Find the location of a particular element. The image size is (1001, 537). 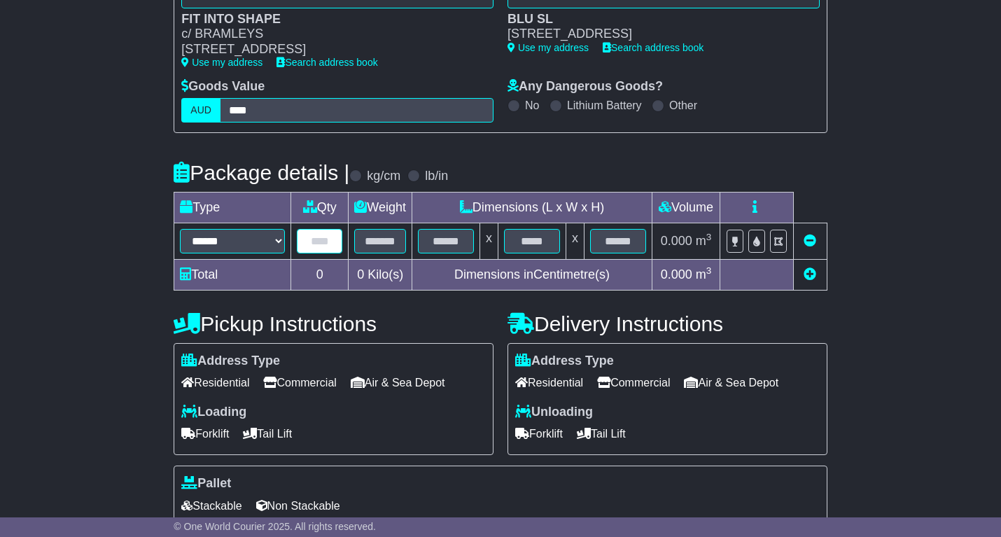

td: Total is located at coordinates (232, 274).